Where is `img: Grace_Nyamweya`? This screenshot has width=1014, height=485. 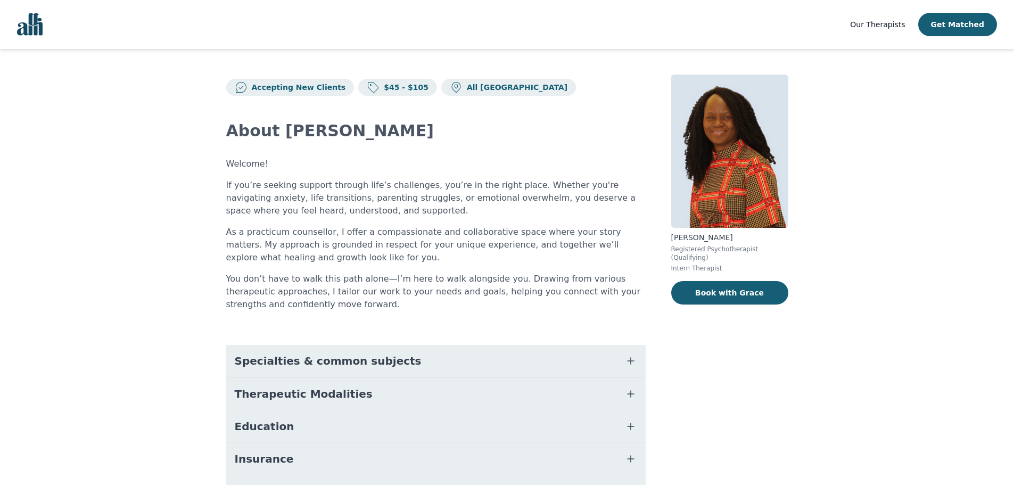 img: Grace_Nyamweya is located at coordinates (730, 151).